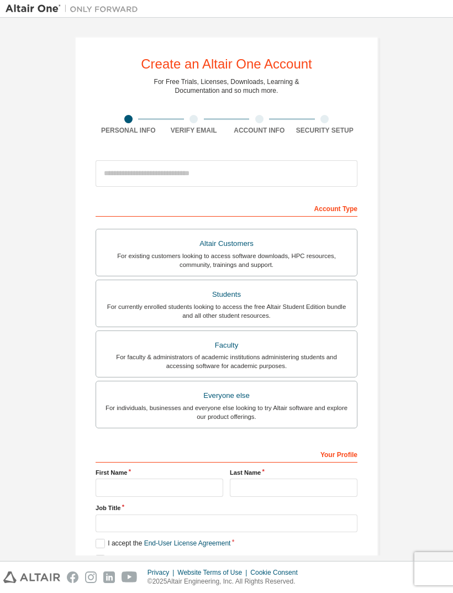 Image resolution: width=453 pixels, height=593 pixels. I want to click on div: Account Info, so click(259, 130).